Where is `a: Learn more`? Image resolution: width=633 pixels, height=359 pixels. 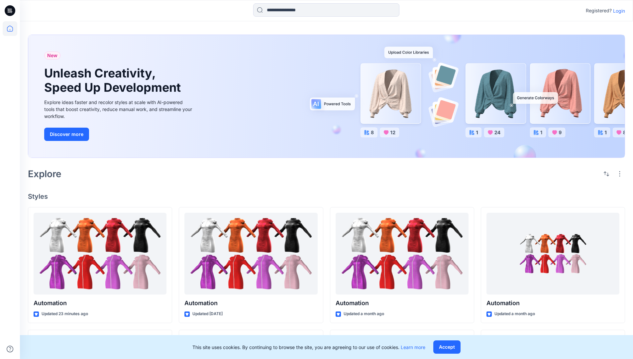 a: Learn more is located at coordinates (413, 347).